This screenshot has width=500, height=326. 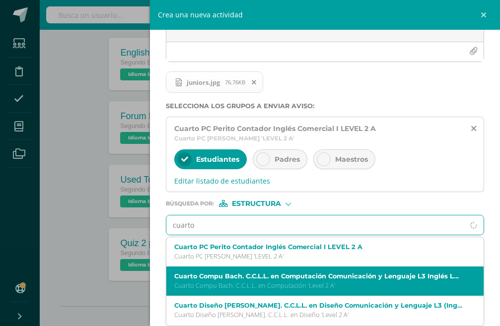 What do you see at coordinates (275, 129) in the screenshot?
I see `span: Cuarto PC Perito Contador Inglés Comercial I LEVEL 2 A` at bounding box center [275, 129].